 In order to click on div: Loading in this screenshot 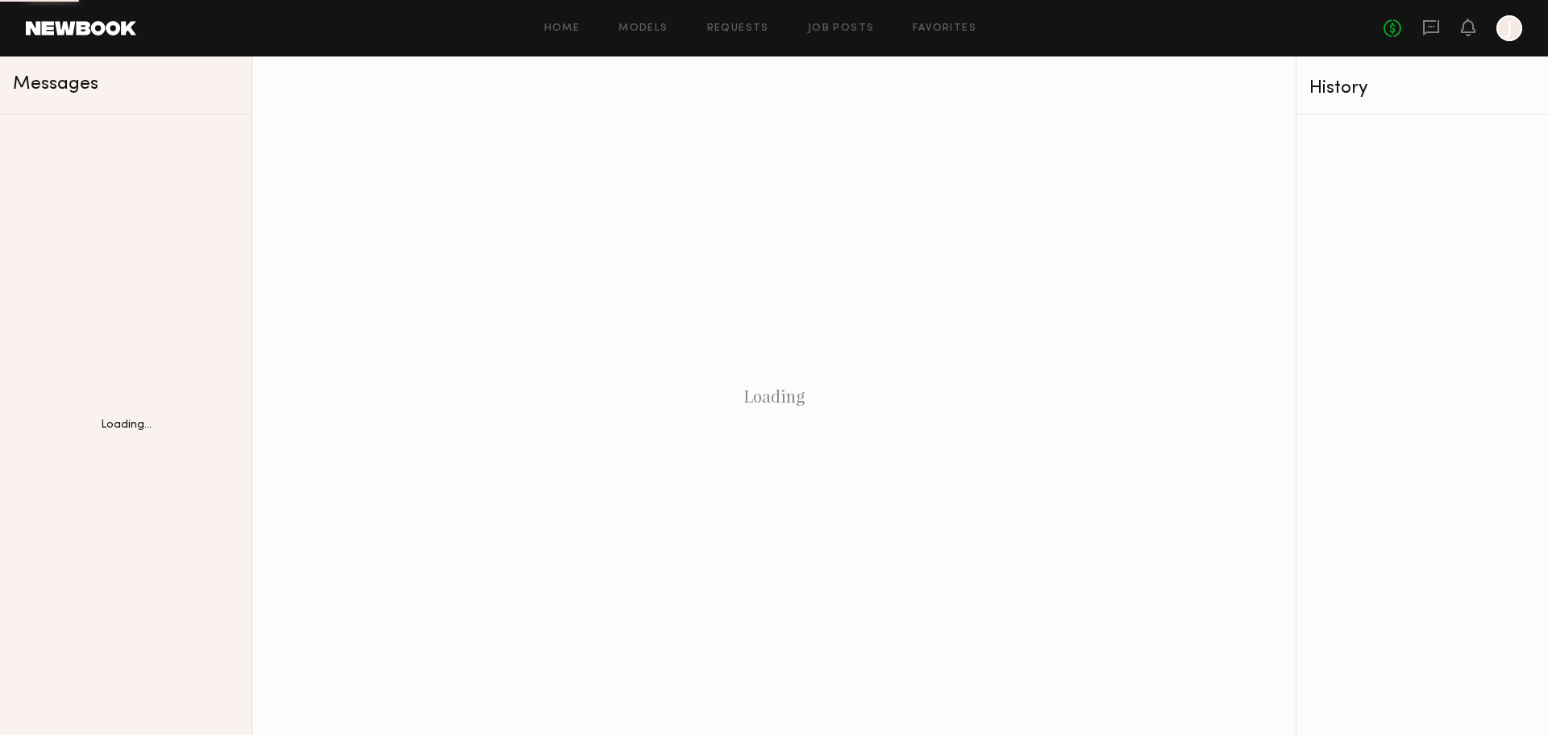, I will do `click(774, 395)`.